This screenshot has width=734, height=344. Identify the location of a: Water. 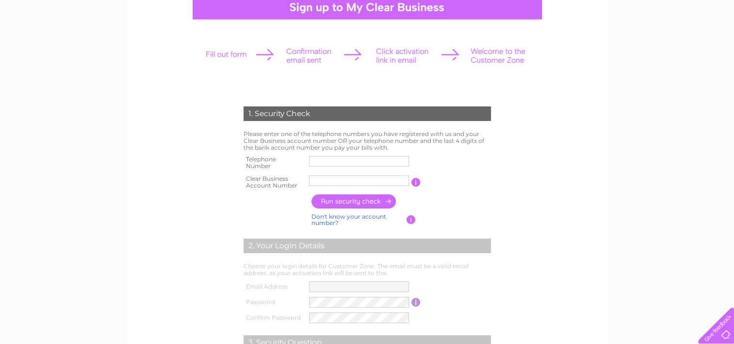
(608, 45).